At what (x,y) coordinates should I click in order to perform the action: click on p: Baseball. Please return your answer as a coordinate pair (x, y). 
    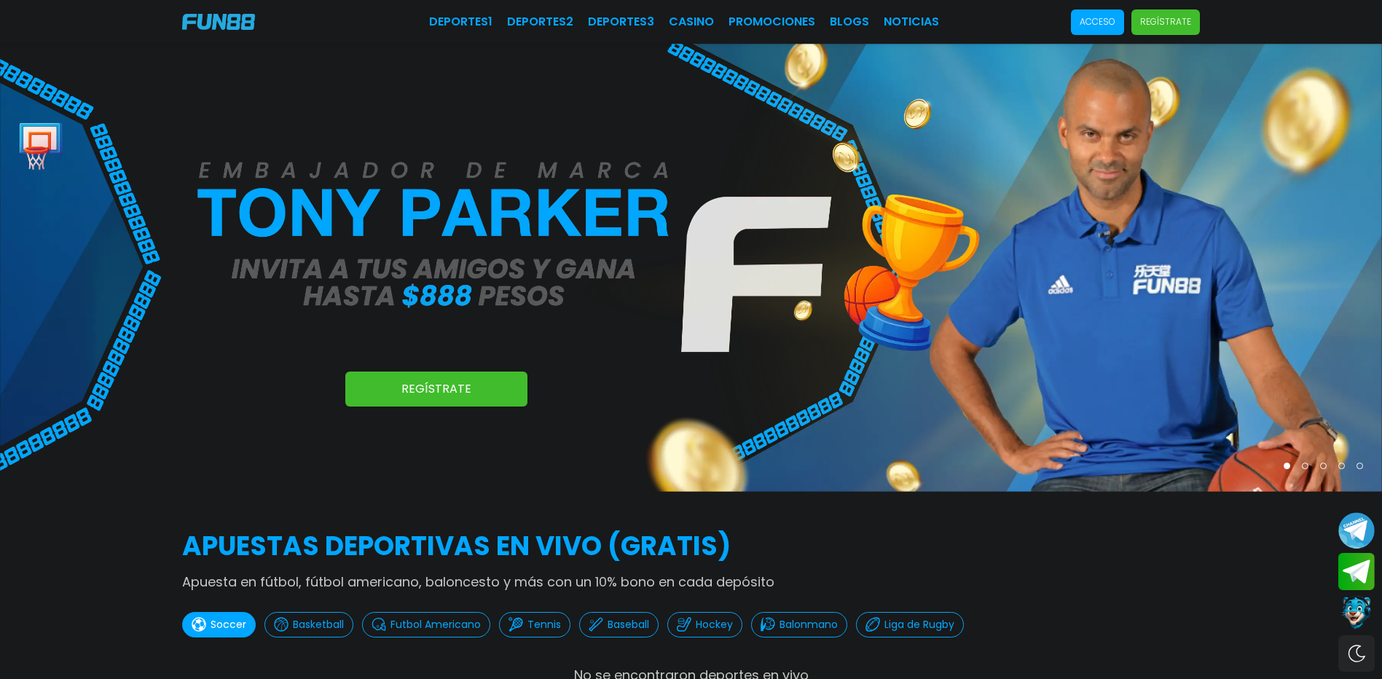
    Looking at the image, I should click on (628, 624).